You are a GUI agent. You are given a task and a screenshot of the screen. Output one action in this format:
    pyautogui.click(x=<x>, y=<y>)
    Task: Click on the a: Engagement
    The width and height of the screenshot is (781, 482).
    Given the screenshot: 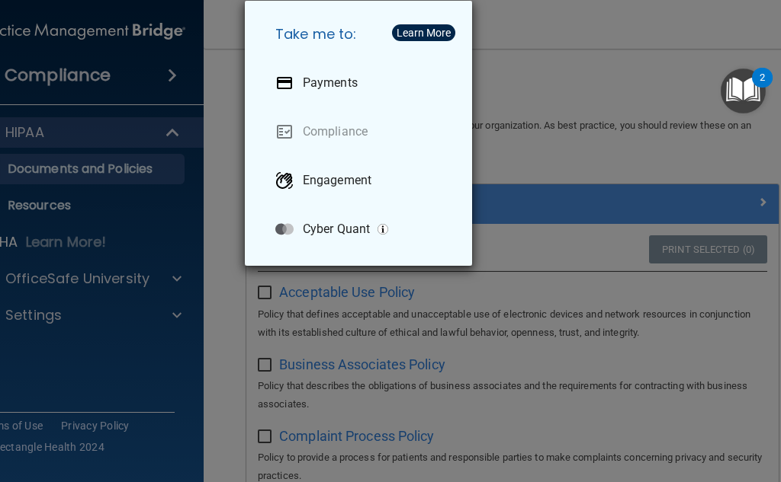 What is the action you would take?
    pyautogui.click(x=361, y=181)
    